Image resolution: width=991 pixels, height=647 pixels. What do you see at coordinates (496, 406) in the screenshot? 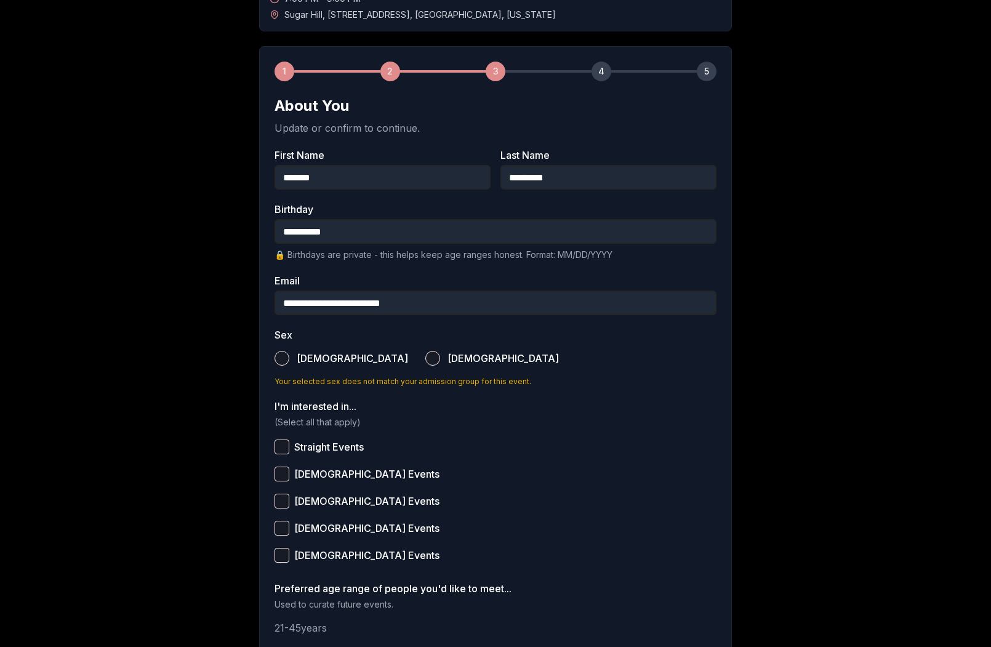
I see `label: I'm interested in...` at bounding box center [496, 406].